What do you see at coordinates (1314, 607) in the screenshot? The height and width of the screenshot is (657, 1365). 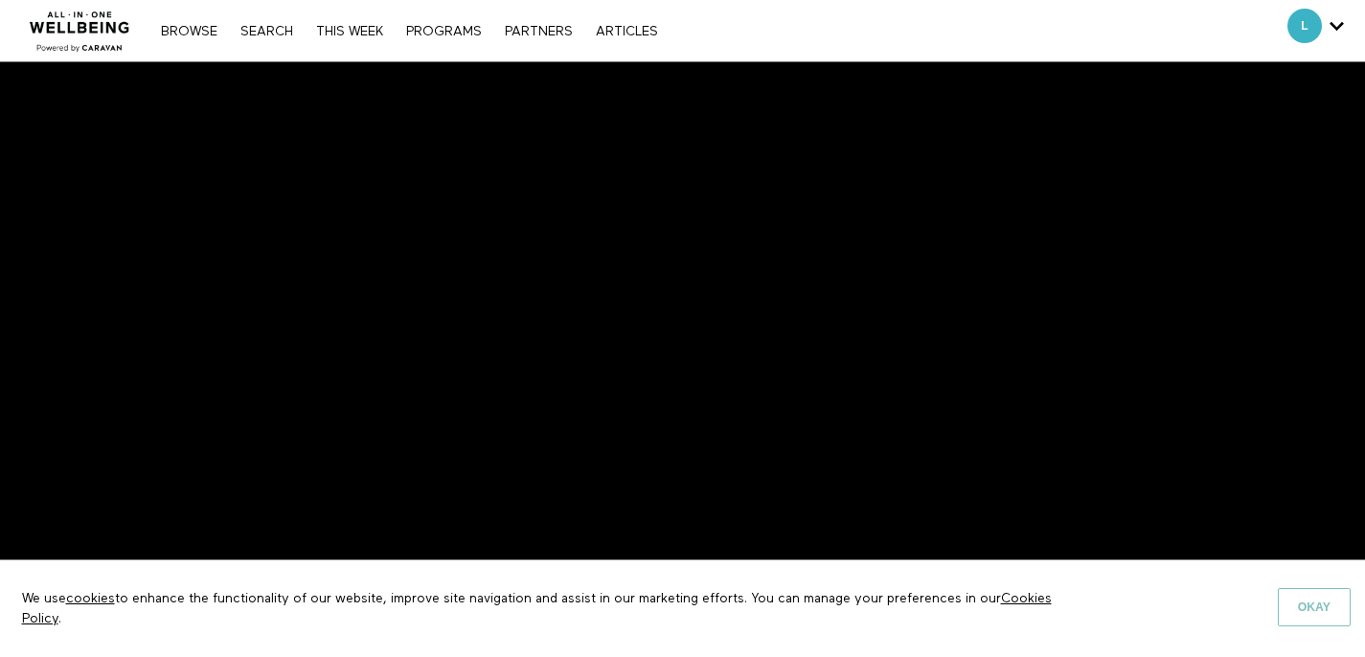 I see `button: Okay` at bounding box center [1314, 607].